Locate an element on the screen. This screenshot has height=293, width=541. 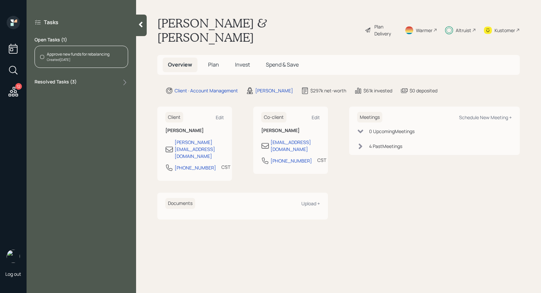
label: Resolved Tasks ( 3 ) is located at coordinates (55, 83).